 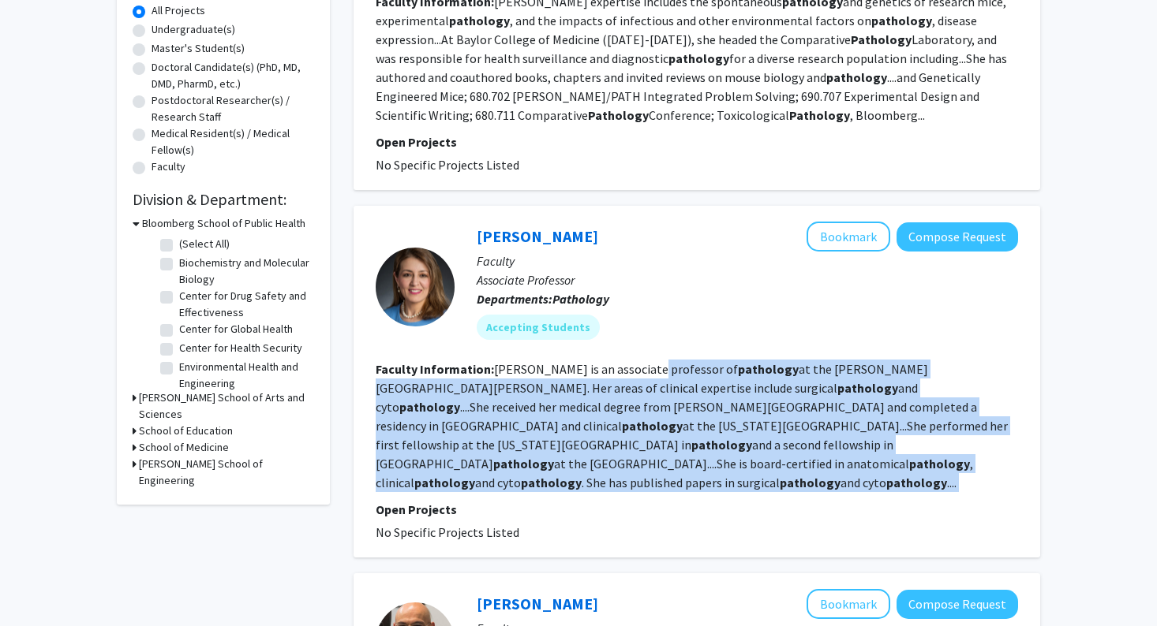 What do you see at coordinates (245, 305) in the screenshot?
I see `label: Center for Drug Safety and Effectiveness` at bounding box center [245, 305].